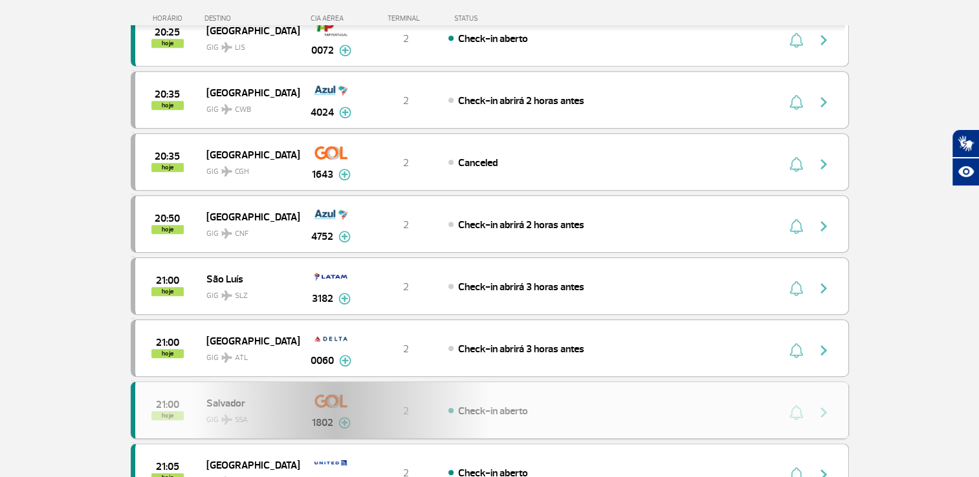 The width and height of the screenshot is (979, 477). I want to click on span: 0060, so click(322, 361).